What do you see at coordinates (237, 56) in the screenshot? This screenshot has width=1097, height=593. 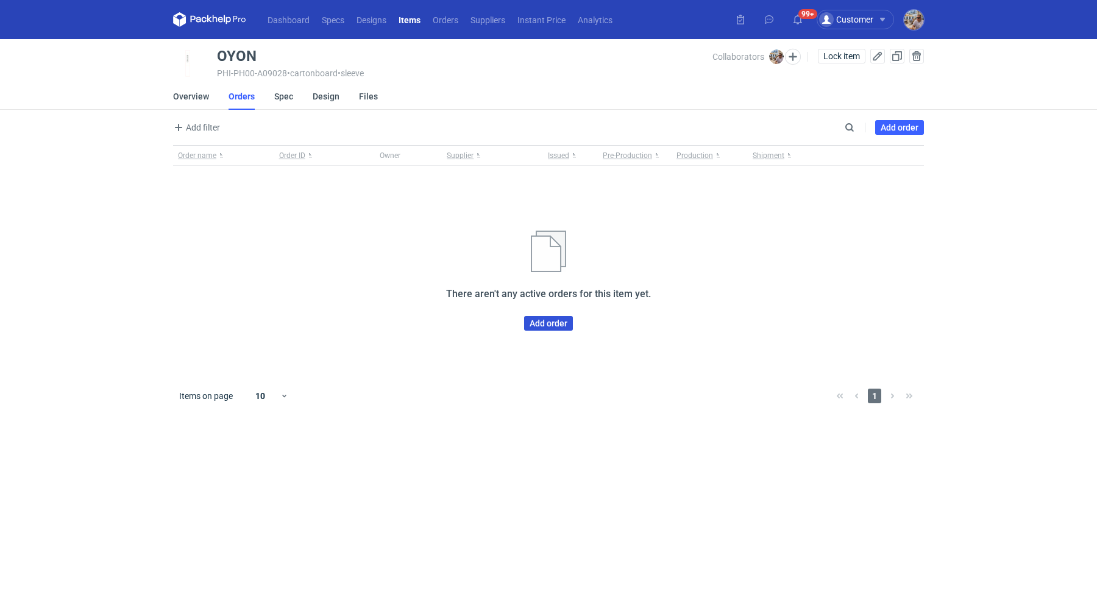 I see `div: OYON` at bounding box center [237, 56].